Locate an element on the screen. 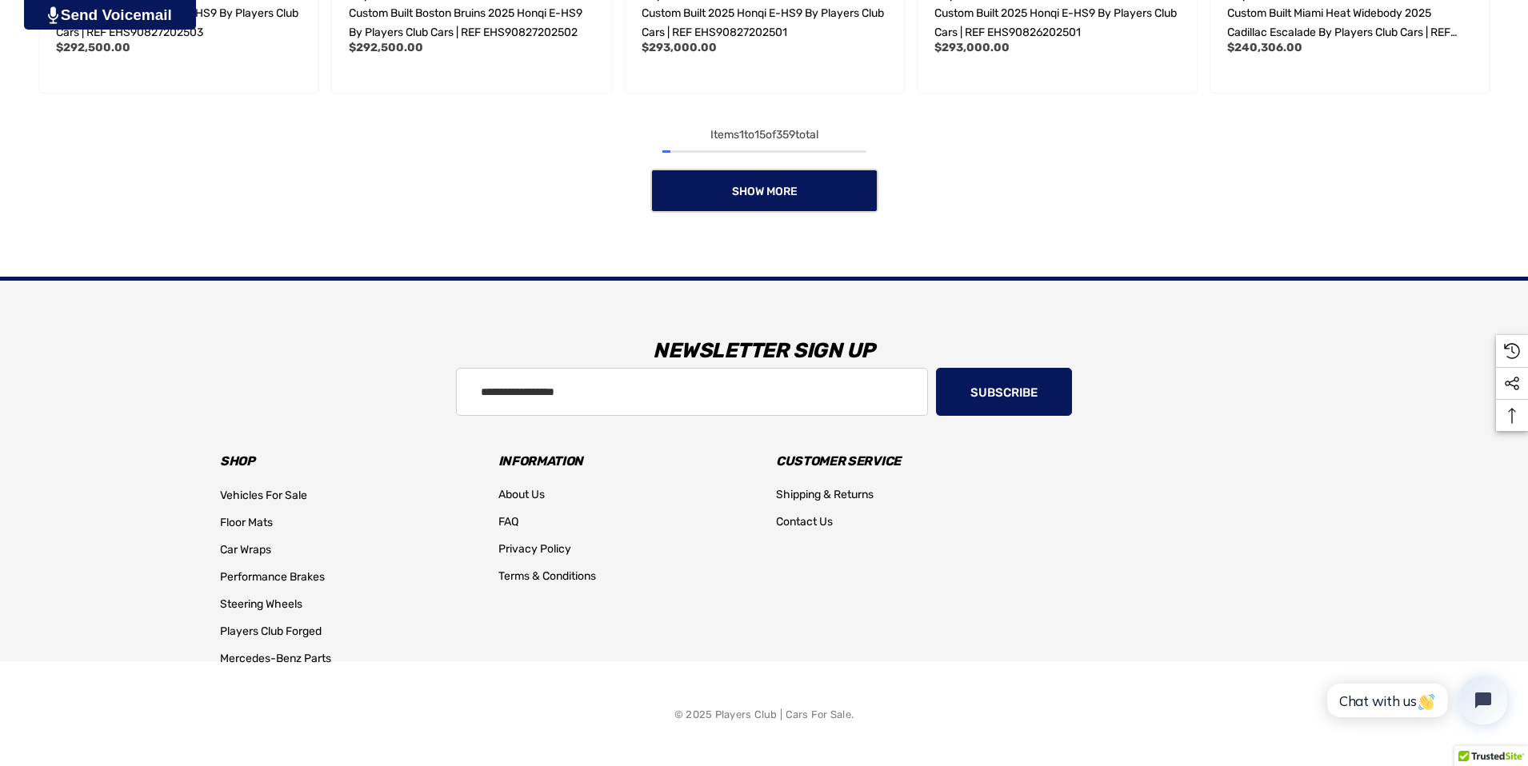 The image size is (1528, 766). div: Items to of total is located at coordinates (764, 135).